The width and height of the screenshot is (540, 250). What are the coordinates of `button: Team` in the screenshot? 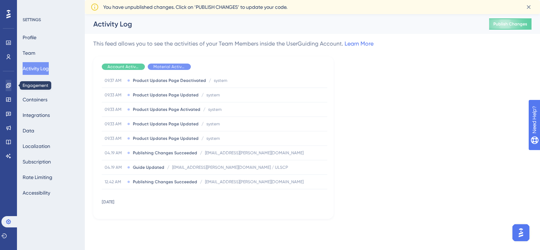 It's located at (29, 53).